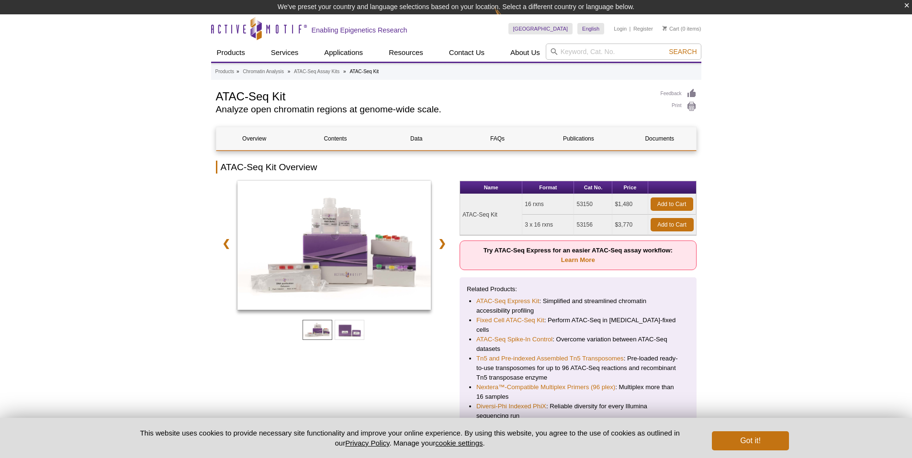 The image size is (912, 458). Describe the element at coordinates (593, 225) in the screenshot. I see `td: 53156` at that location.